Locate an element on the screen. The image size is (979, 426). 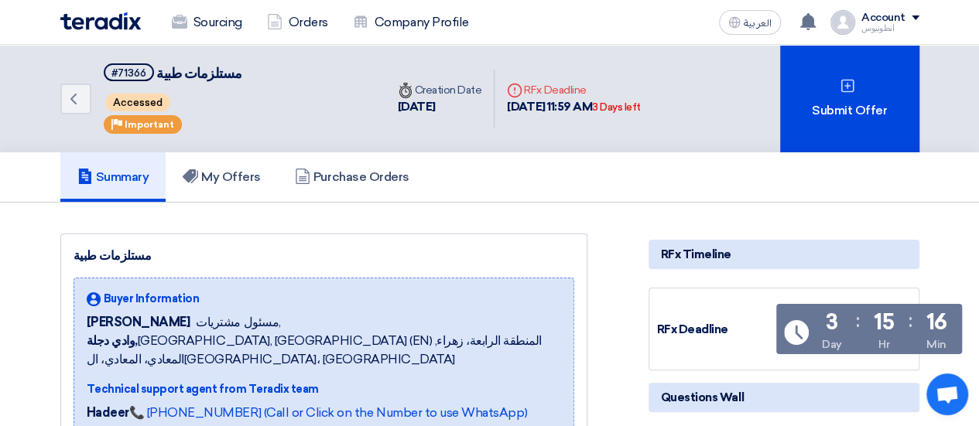
span: Important is located at coordinates (149, 125).